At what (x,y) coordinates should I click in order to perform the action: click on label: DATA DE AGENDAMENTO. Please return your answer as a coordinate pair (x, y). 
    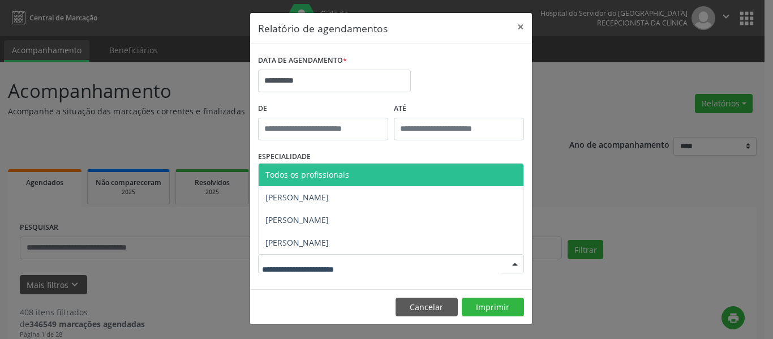
    Looking at the image, I should click on (302, 61).